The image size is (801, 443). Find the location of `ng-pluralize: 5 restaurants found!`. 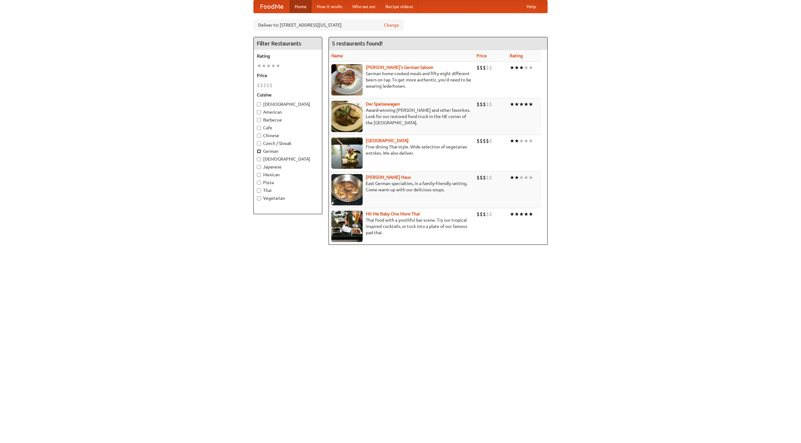

ng-pluralize: 5 restaurants found! is located at coordinates (357, 43).